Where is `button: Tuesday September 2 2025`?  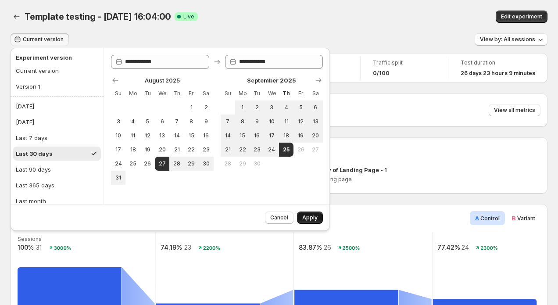 button: Tuesday September 2 2025 is located at coordinates (257, 107).